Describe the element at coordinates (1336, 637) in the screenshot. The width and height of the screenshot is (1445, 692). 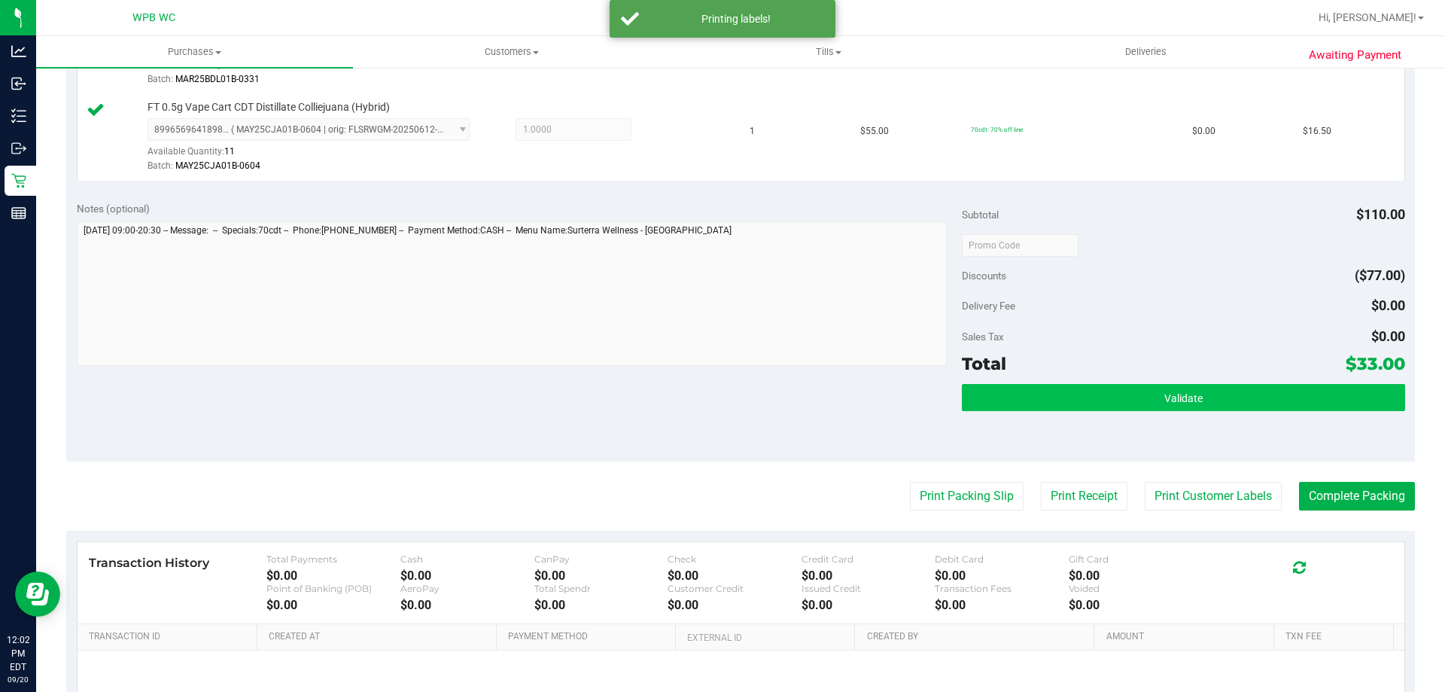
I see `a: Txn Fee` at that location.